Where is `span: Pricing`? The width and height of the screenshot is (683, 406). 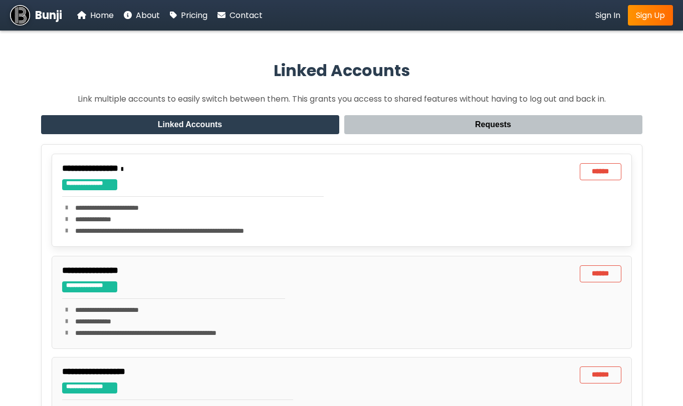
span: Pricing is located at coordinates (194, 15).